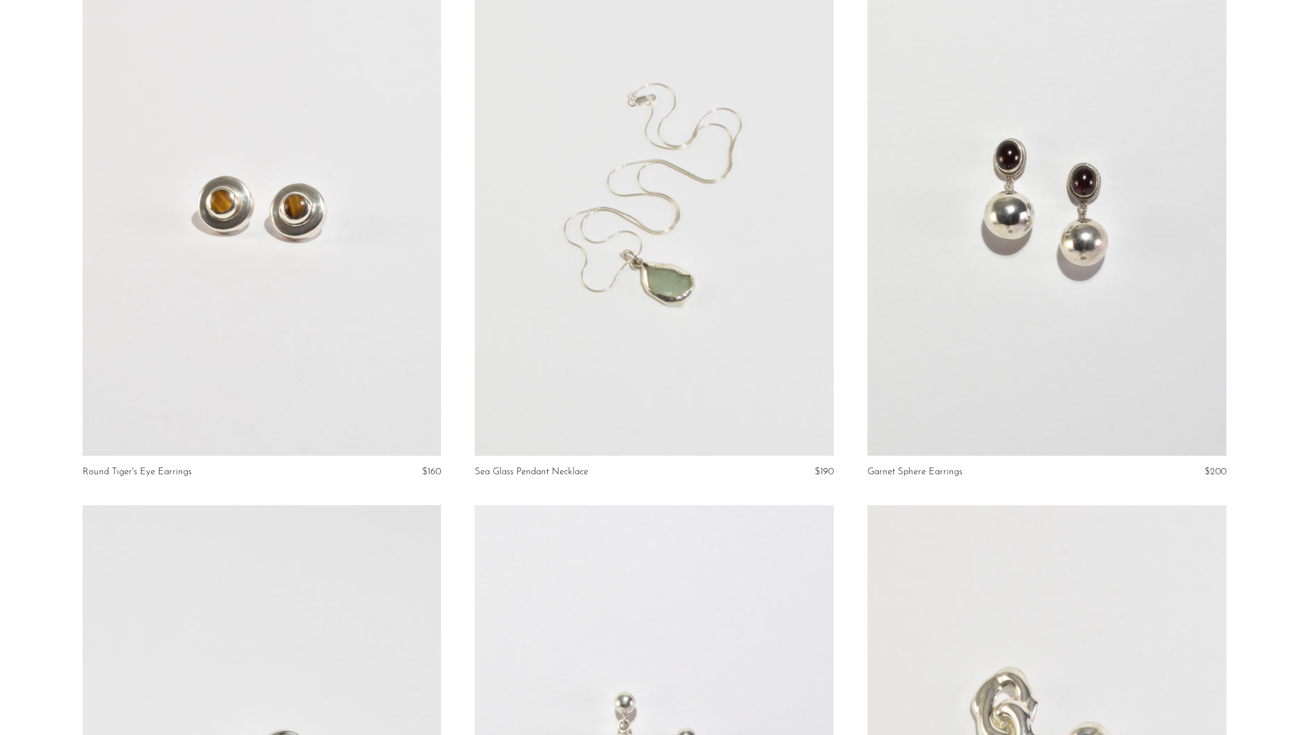  I want to click on span: $190, so click(824, 471).